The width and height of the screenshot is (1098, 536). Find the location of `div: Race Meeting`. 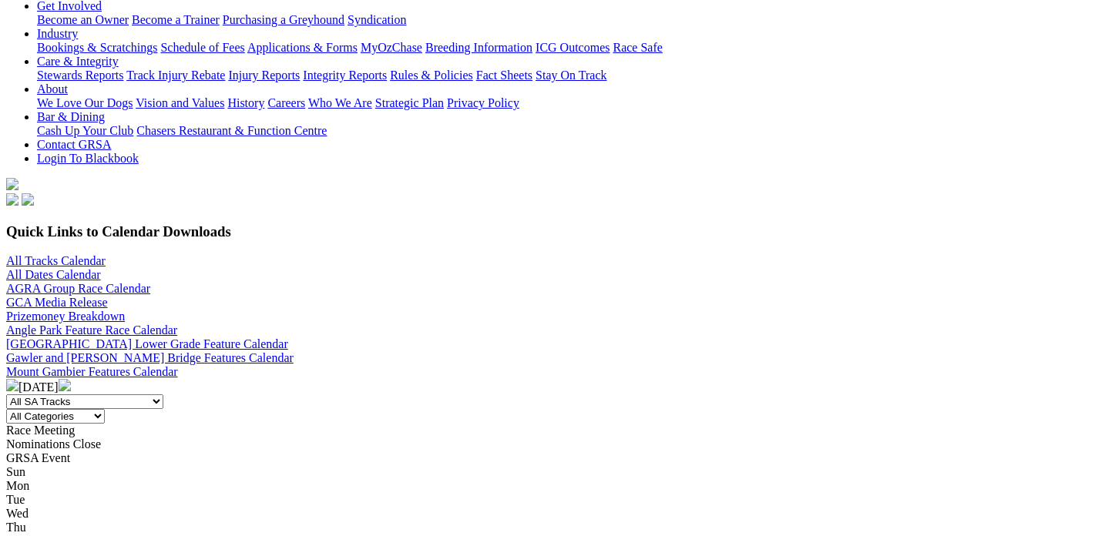

div: Race Meeting is located at coordinates (549, 431).